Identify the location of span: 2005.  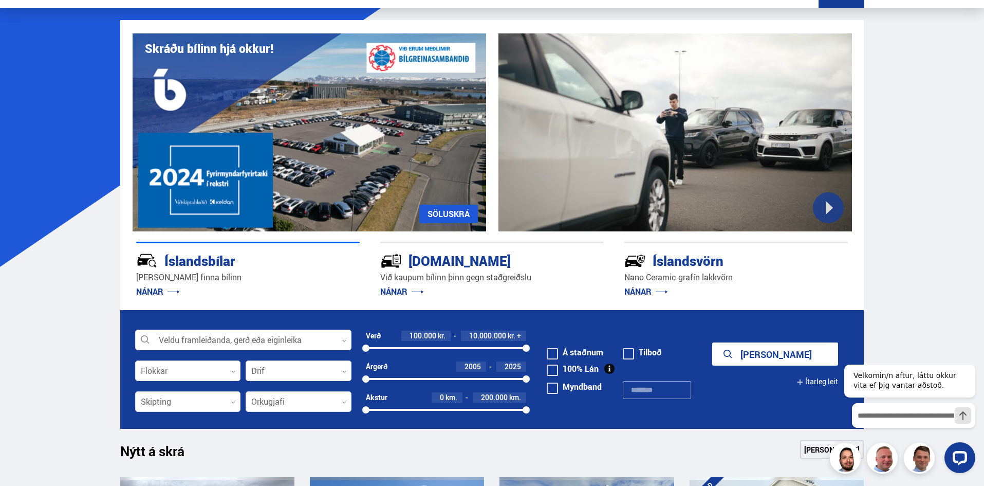
(473, 366).